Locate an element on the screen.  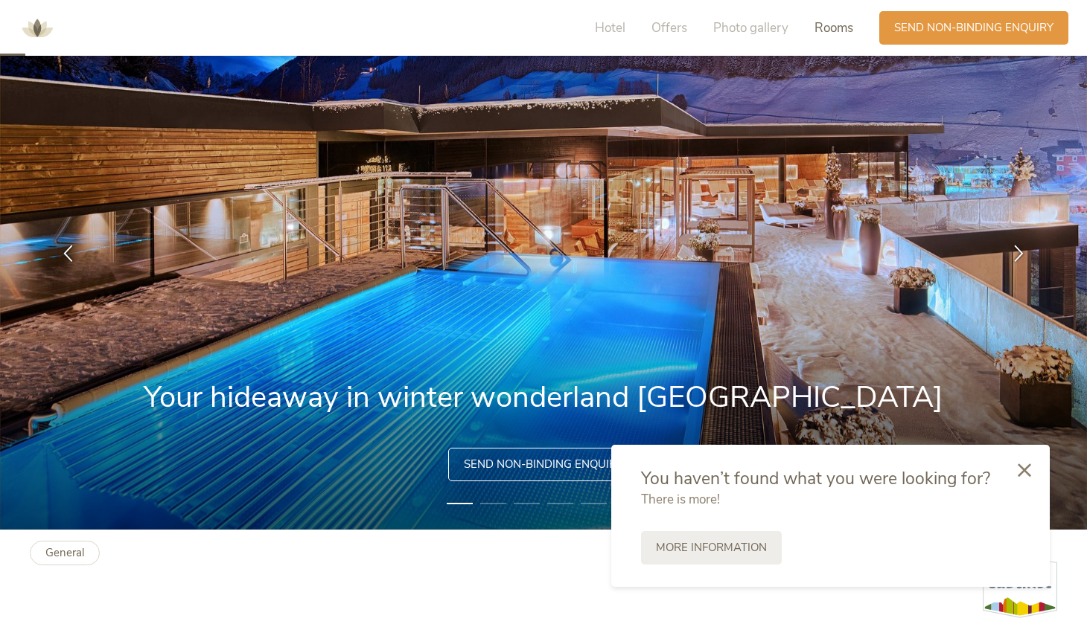
span: Photo gallery is located at coordinates (750, 28).